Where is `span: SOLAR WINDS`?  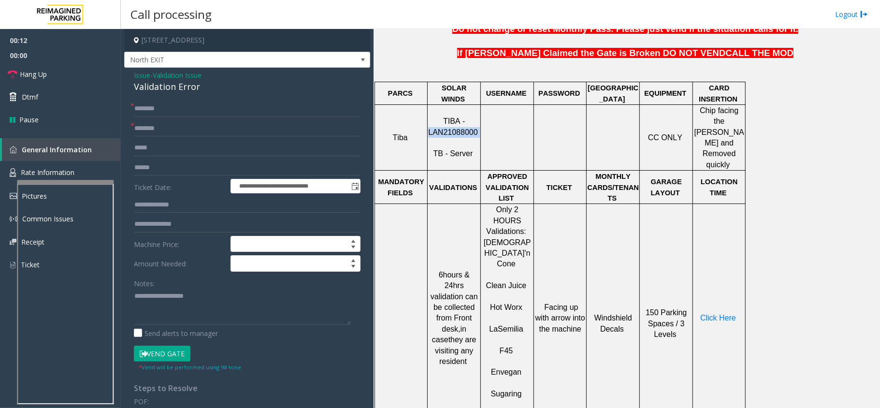 span: SOLAR WINDS is located at coordinates (454, 93).